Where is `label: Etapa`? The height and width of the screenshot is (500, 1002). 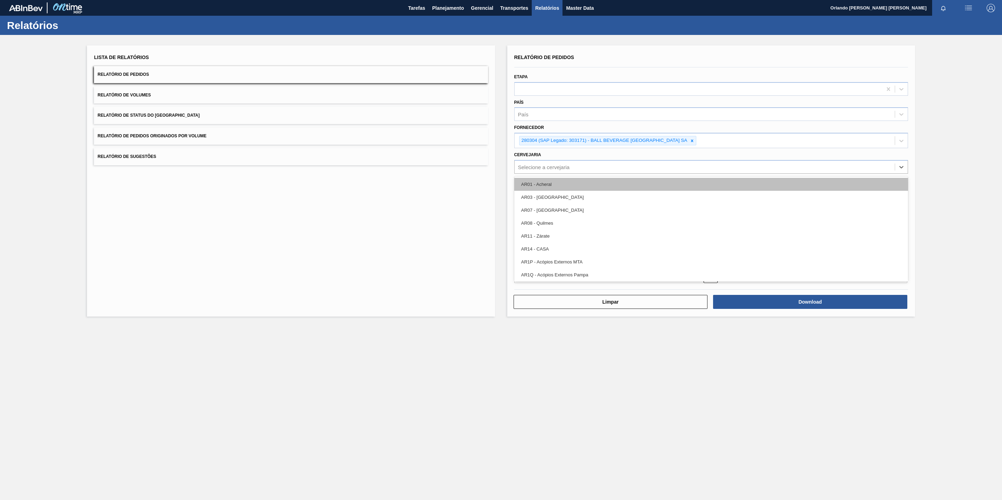 label: Etapa is located at coordinates (521, 77).